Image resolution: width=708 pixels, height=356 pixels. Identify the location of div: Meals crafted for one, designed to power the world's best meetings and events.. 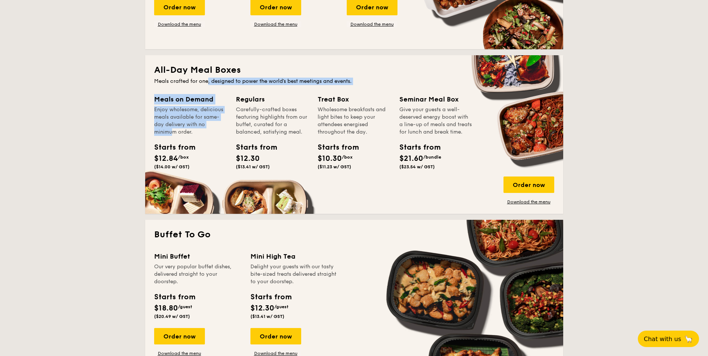
(354, 81).